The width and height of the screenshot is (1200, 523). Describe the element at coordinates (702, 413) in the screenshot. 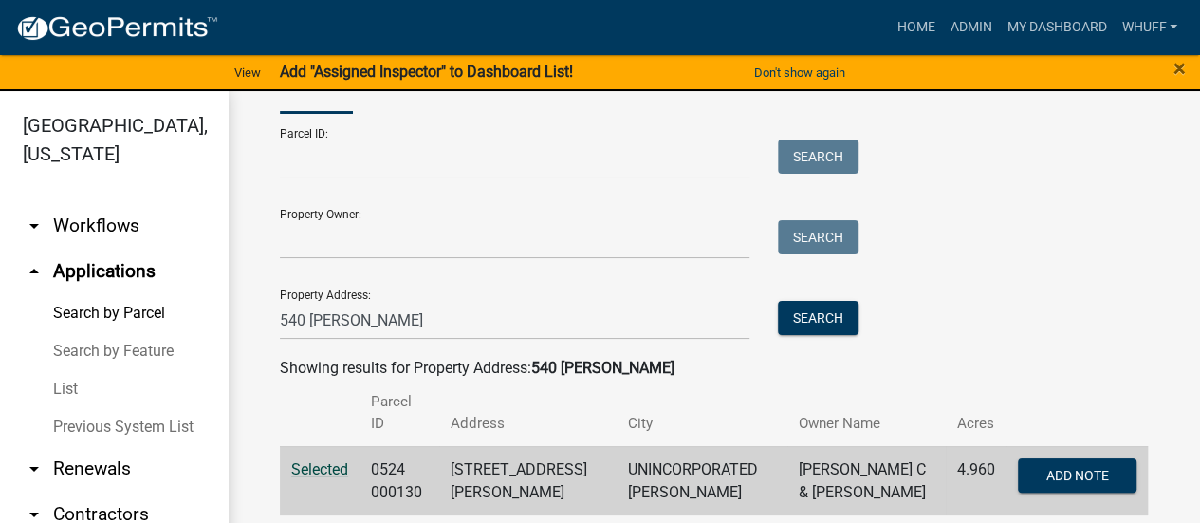

I see `th: City` at that location.